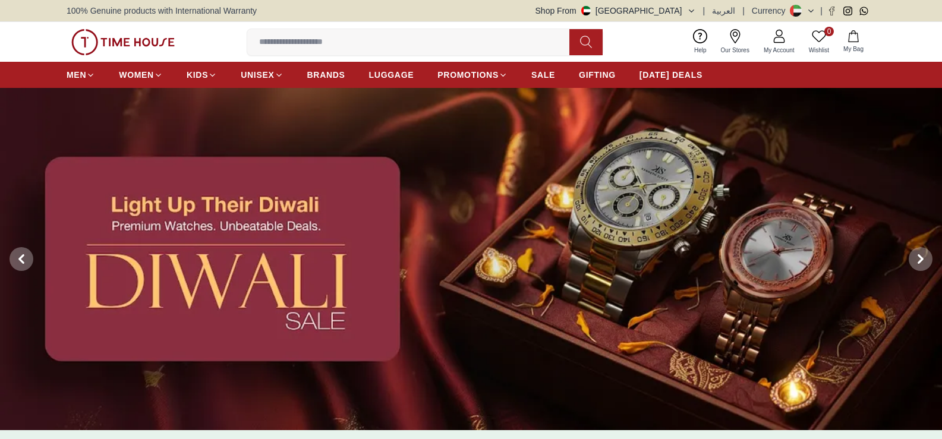 This screenshot has height=439, width=942. What do you see at coordinates (854, 49) in the screenshot?
I see `span: My Bag` at bounding box center [854, 49].